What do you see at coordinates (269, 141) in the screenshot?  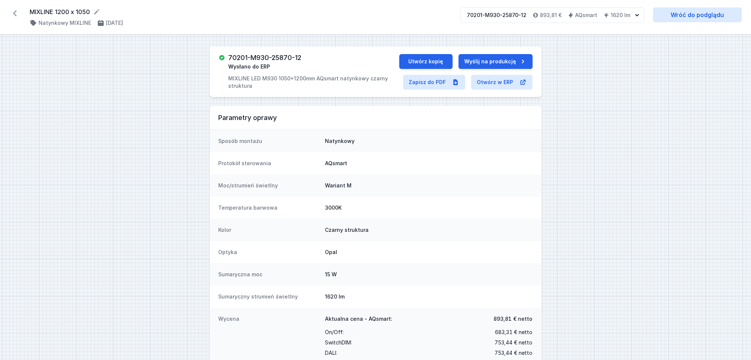 I see `dt: Sposób montażu` at bounding box center [269, 141].